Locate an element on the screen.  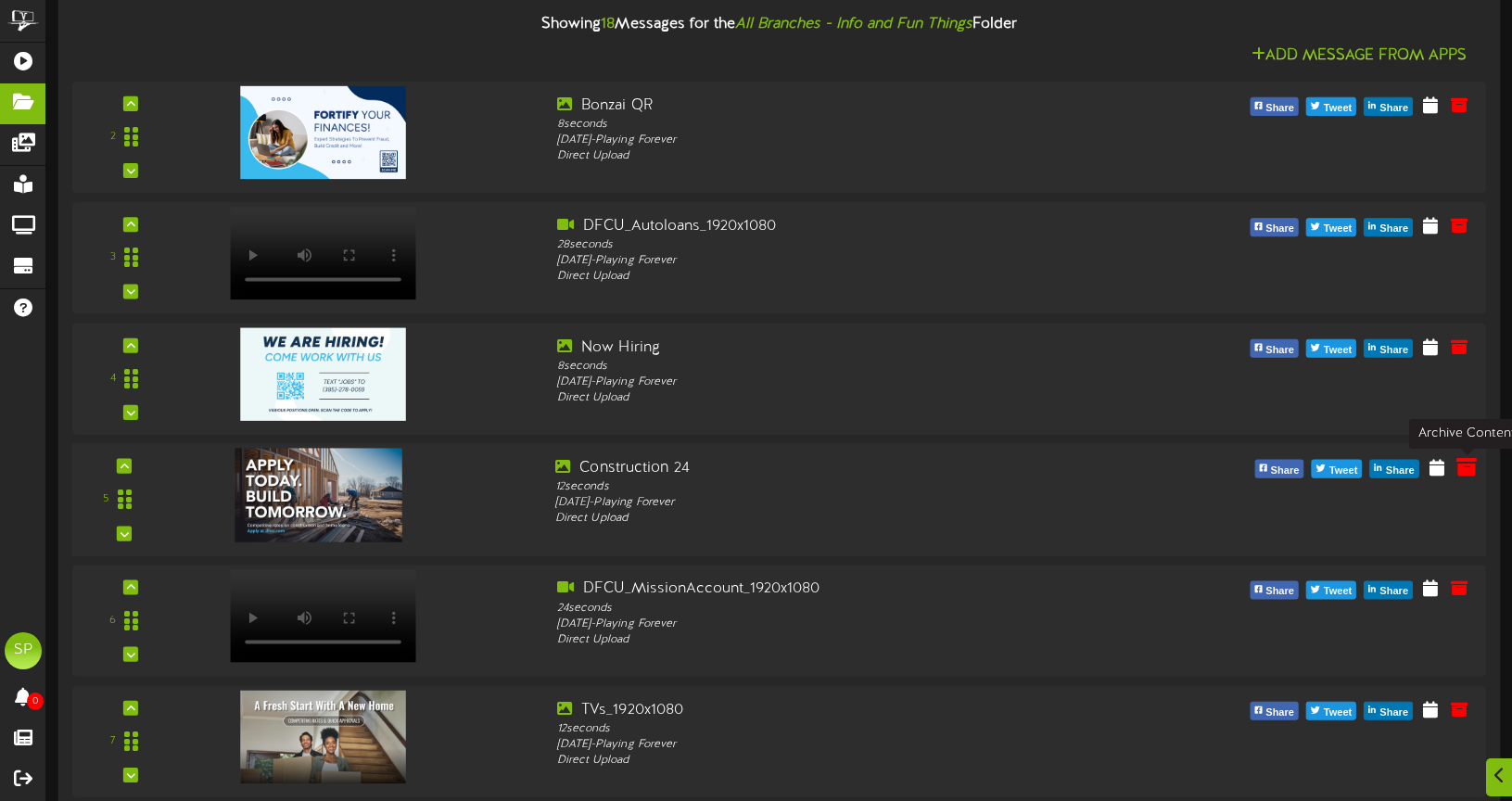
span: 0 is located at coordinates (35, 701).